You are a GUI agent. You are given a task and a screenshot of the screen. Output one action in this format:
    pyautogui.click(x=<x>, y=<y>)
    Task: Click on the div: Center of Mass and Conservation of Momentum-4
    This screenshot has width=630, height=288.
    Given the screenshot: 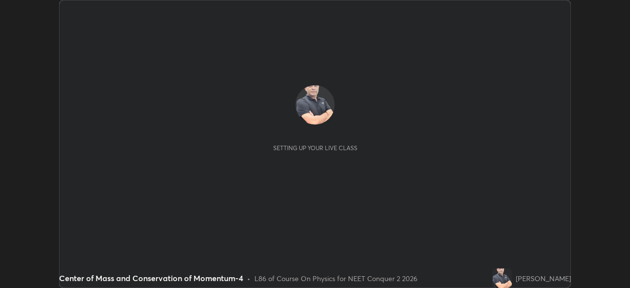 What is the action you would take?
    pyautogui.click(x=151, y=278)
    